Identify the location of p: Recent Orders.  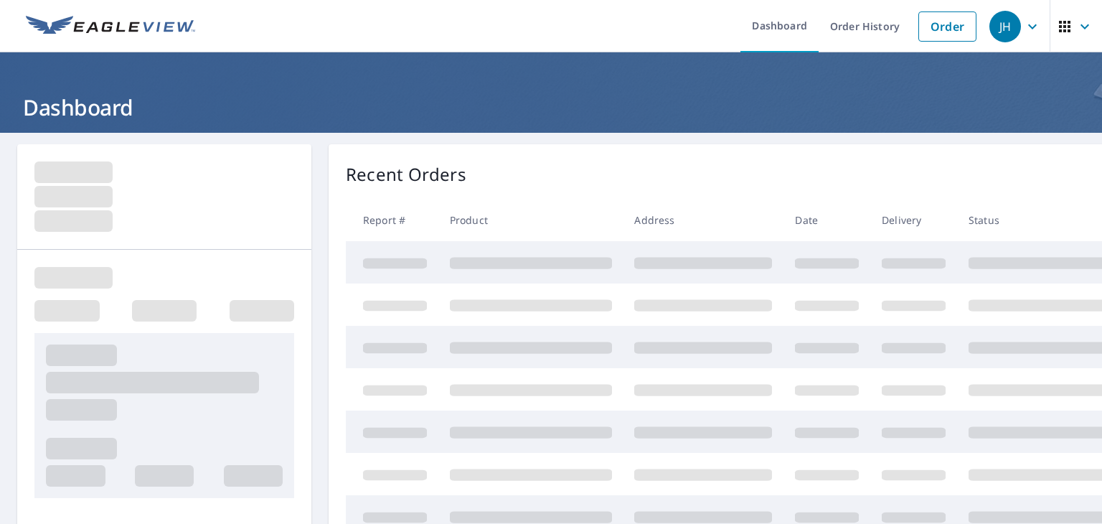
(406, 174).